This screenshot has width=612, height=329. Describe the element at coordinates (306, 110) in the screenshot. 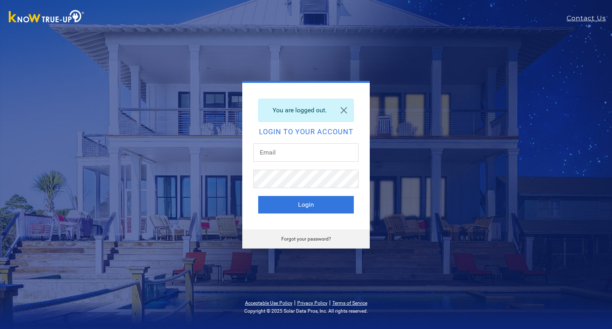

I see `div: You are logged out.` at that location.